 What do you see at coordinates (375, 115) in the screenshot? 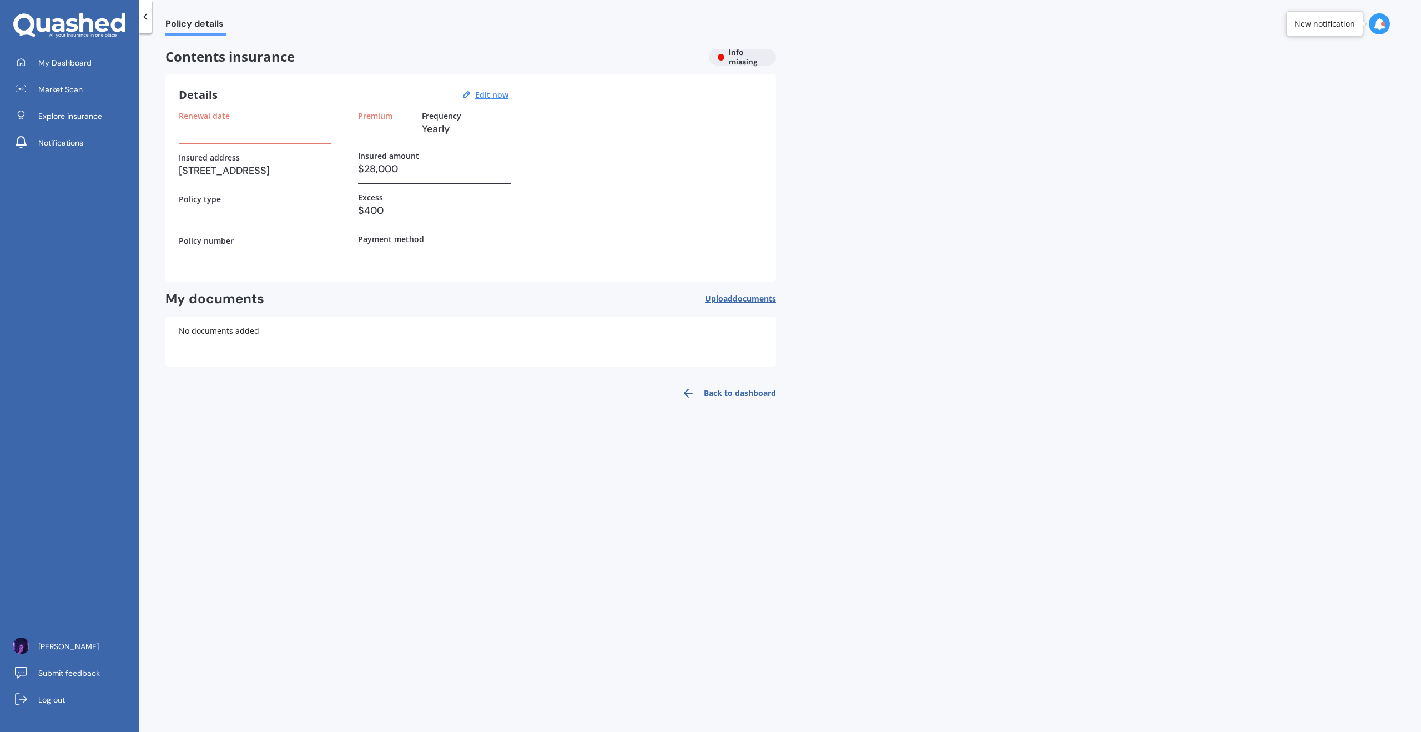
I see `label: Premium` at bounding box center [375, 115].